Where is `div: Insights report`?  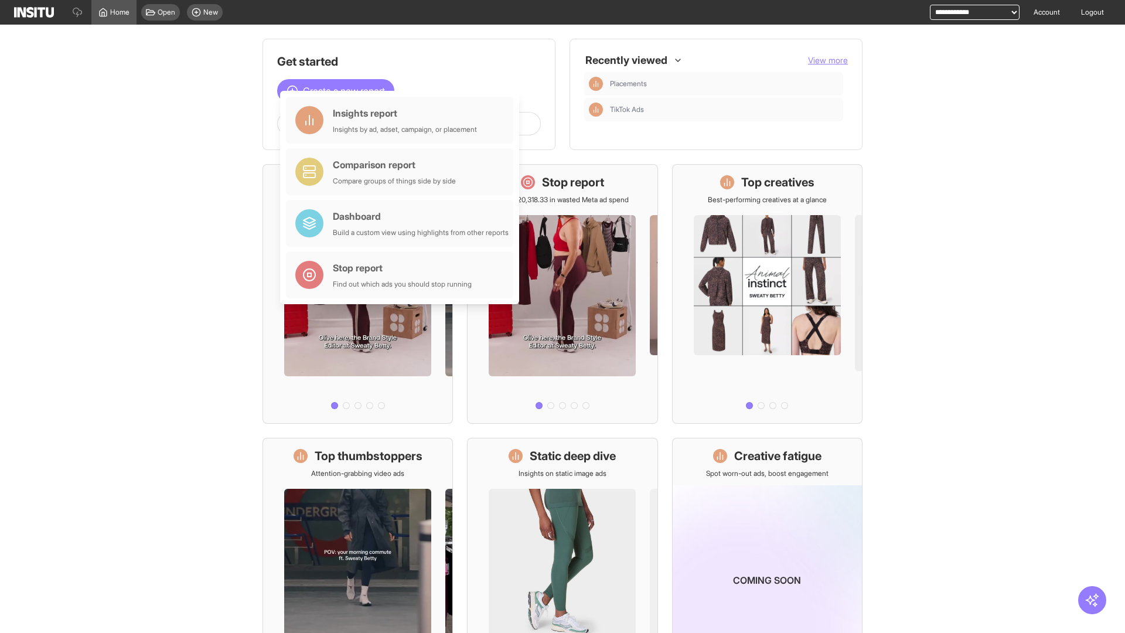
div: Insights report is located at coordinates (405, 113).